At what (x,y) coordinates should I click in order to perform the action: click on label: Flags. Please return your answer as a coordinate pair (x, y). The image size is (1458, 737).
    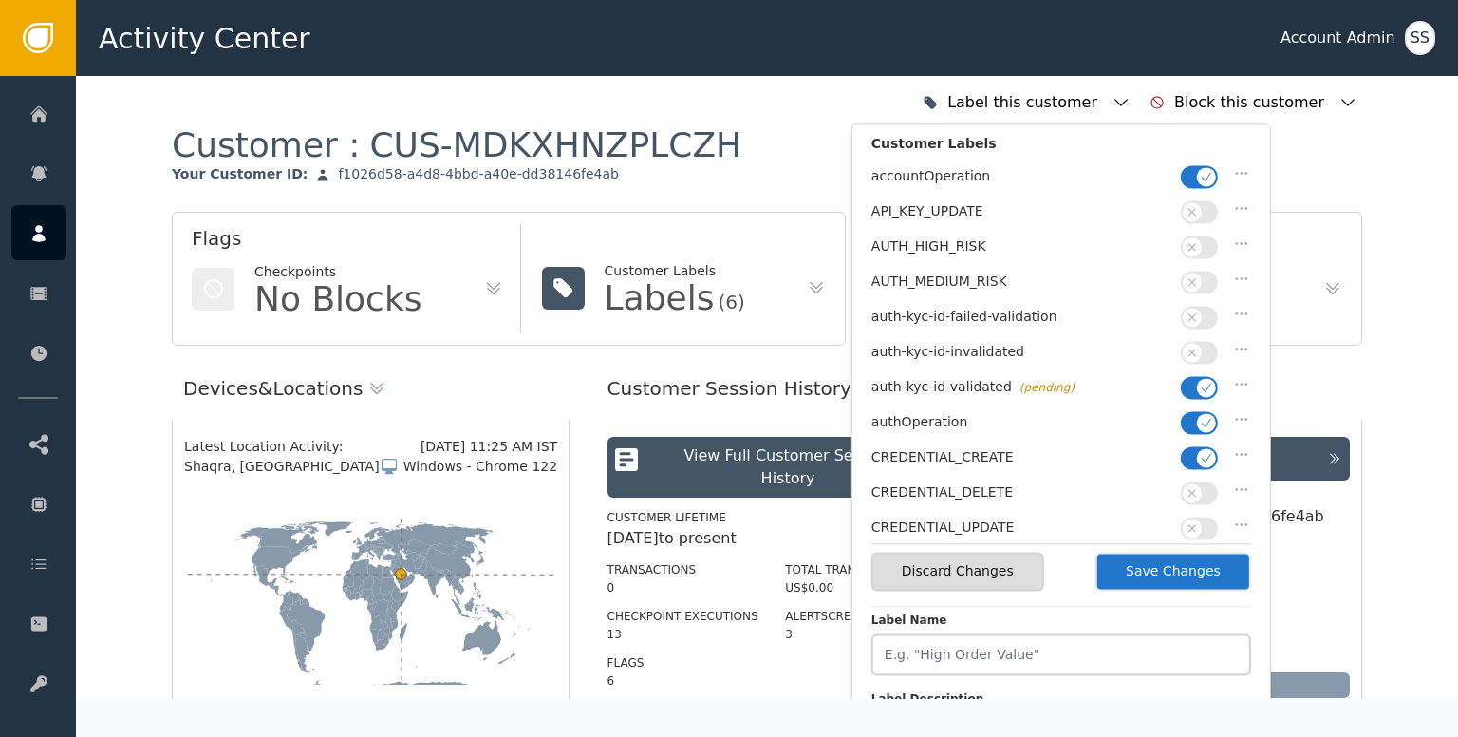
    Looking at the image, I should click on (625, 663).